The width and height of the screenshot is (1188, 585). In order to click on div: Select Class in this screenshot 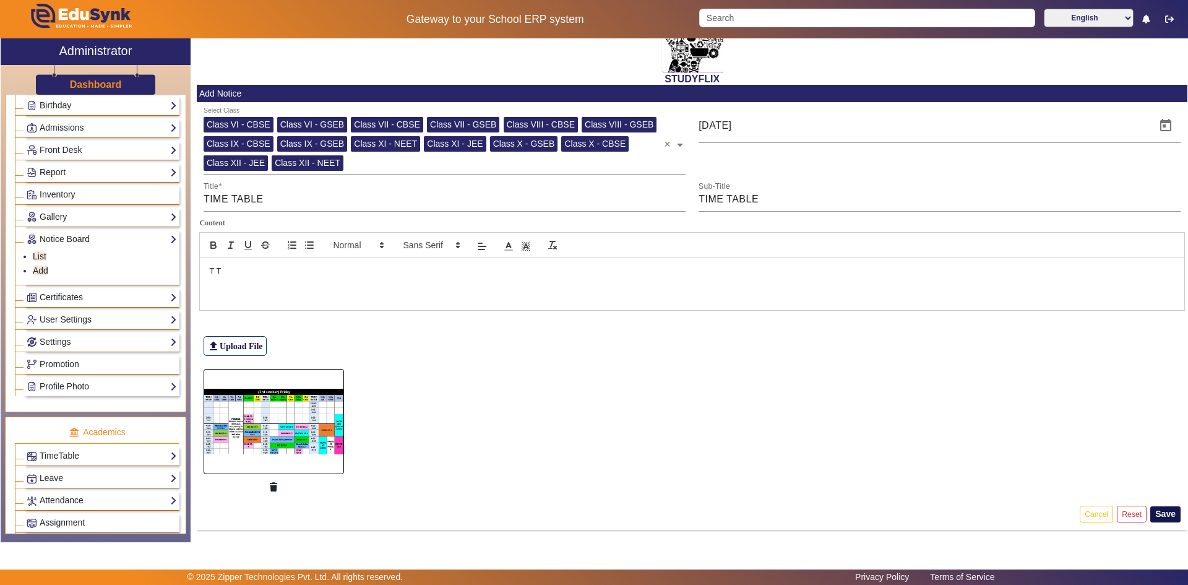, I will do `click(222, 111)`.